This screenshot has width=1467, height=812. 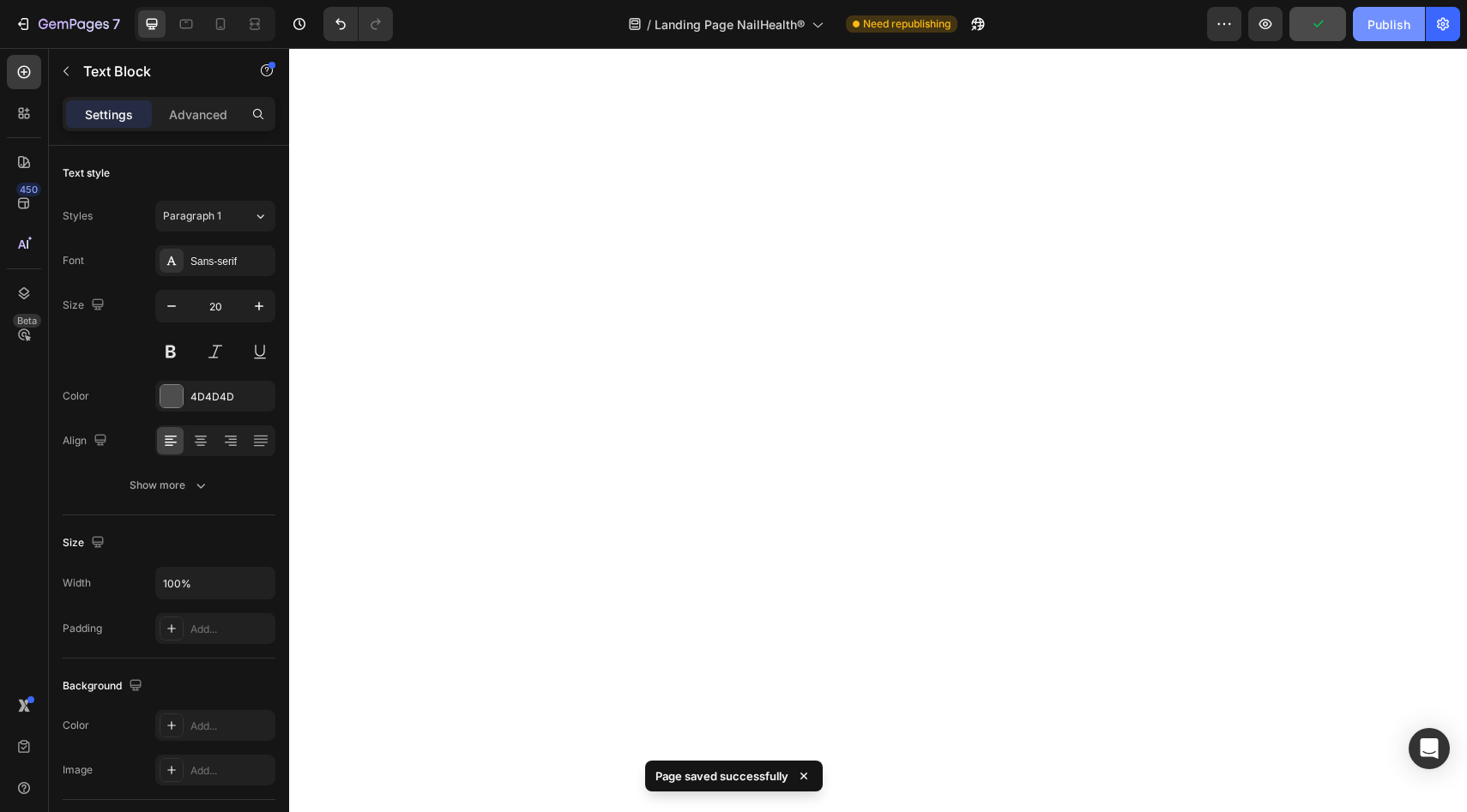 I want to click on div: 4D4D4D, so click(x=230, y=397).